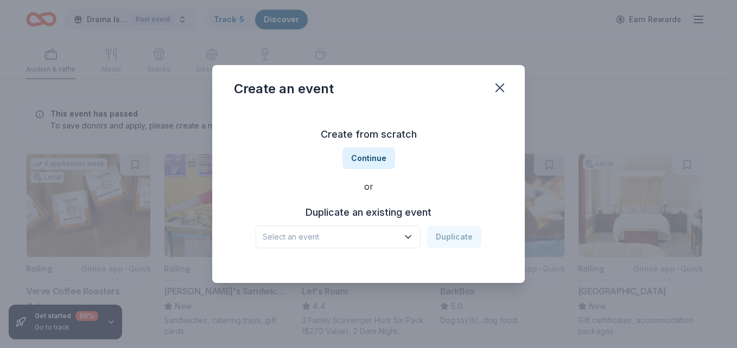 The image size is (737, 348). I want to click on h3: Duplicate an existing event, so click(369, 213).